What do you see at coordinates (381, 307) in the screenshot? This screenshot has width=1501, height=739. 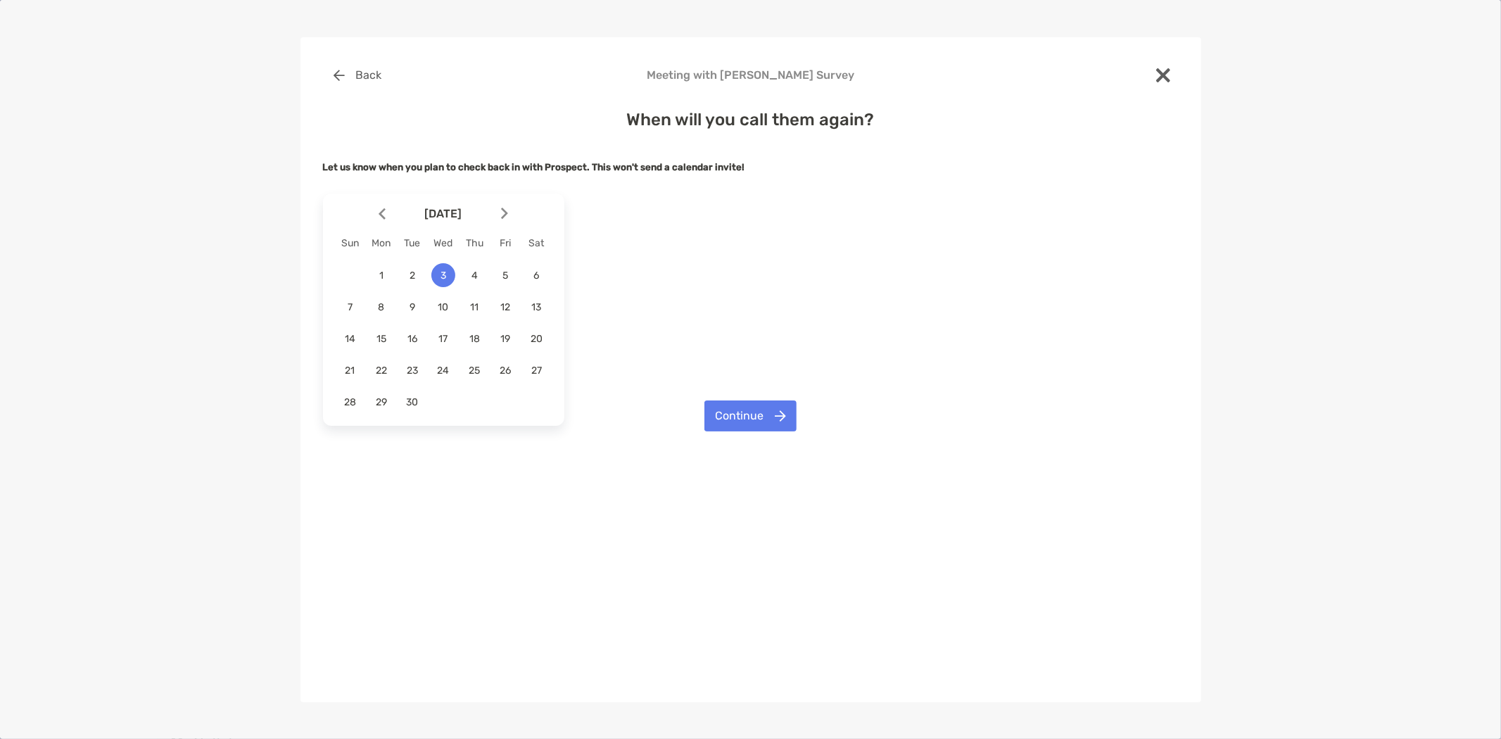 I see `span: 8` at bounding box center [381, 307].